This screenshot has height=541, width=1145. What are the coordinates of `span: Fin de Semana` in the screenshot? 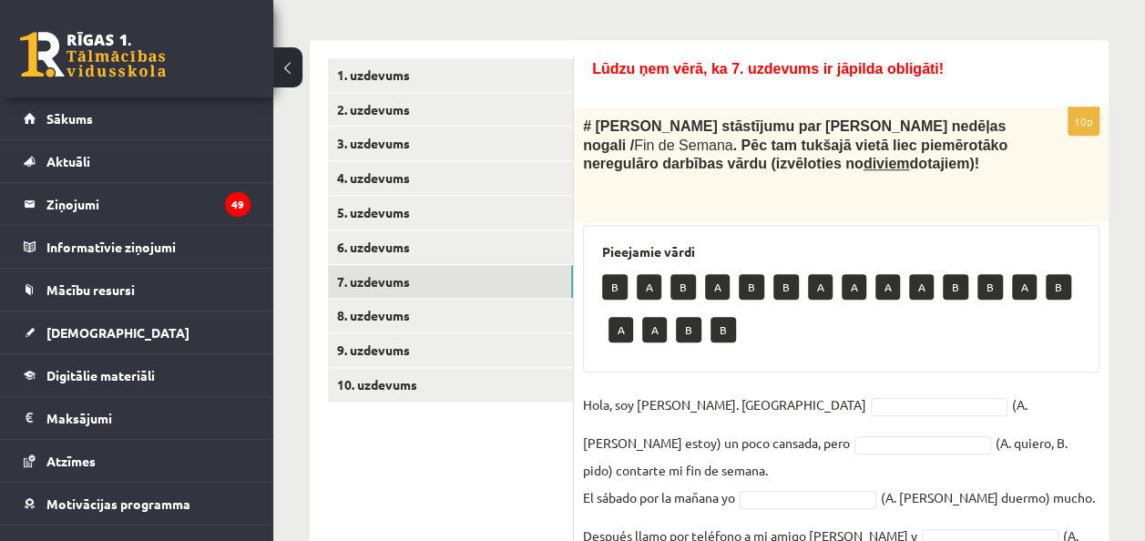 It's located at (683, 145).